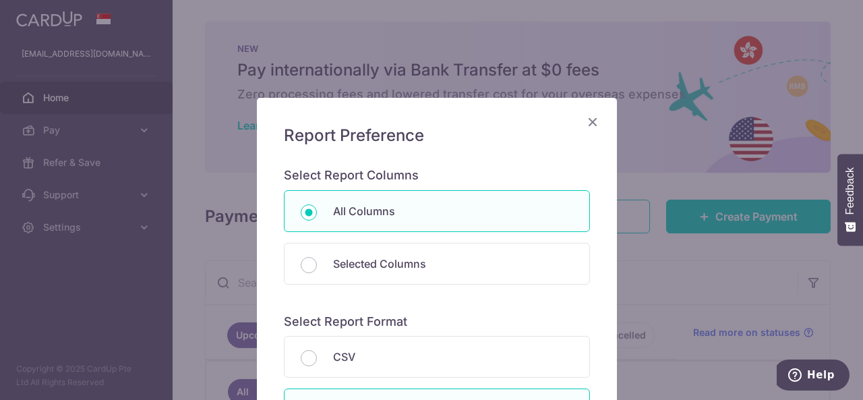 This screenshot has width=863, height=400. Describe the element at coordinates (44, 16) in the screenshot. I see `span: Help` at that location.